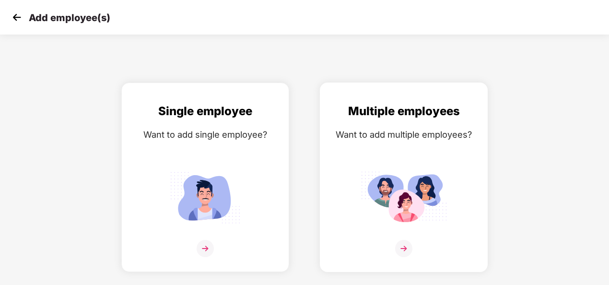 This screenshot has height=285, width=609. Describe the element at coordinates (205, 197) in the screenshot. I see `img: svg+xml;base64,PHN2ZyB4bWxucz0iaHR0cDovL3d3dy53My5vcmcvMjAwMC9zdmciIGlkPSJTaW5nbGVfZW1wbG95ZWUiIH...` at that location.